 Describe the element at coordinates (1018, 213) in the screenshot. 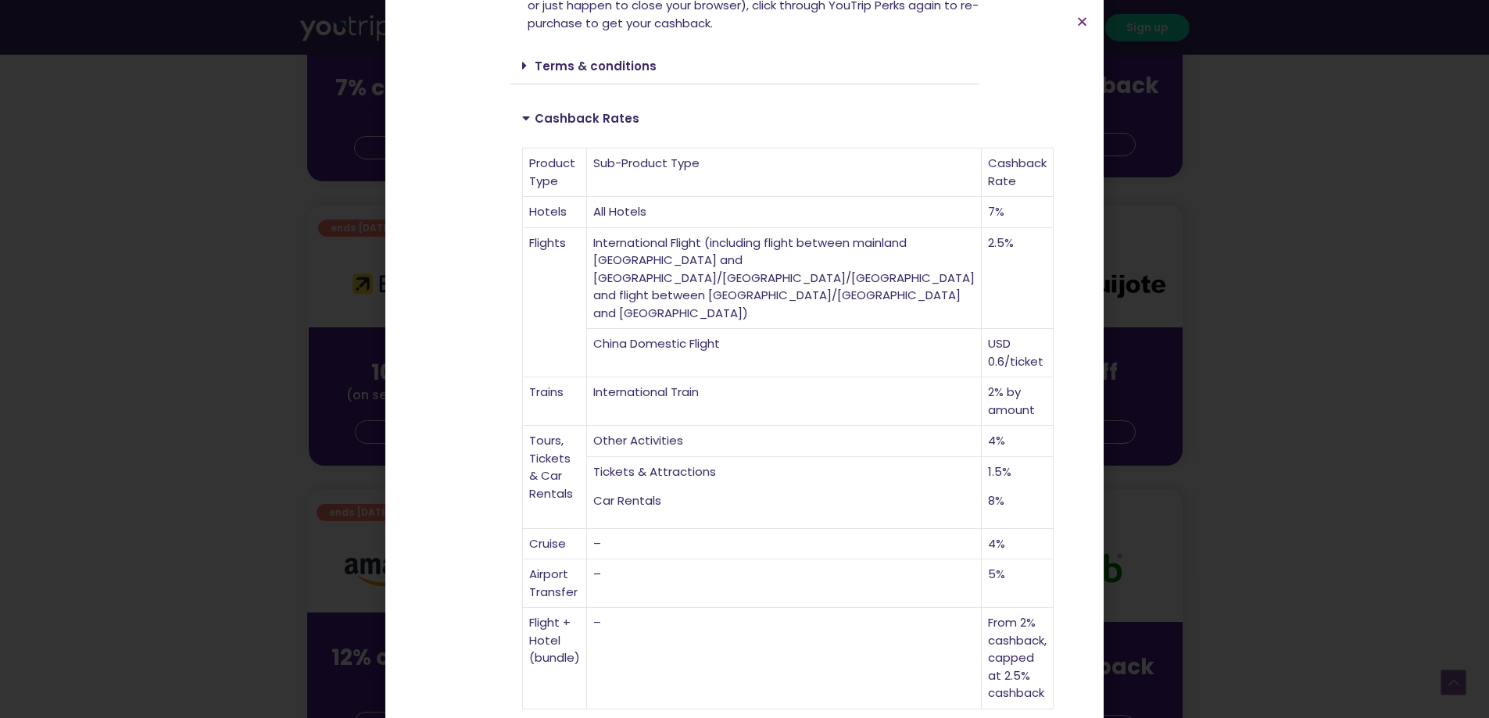

I see `td: 7%` at that location.